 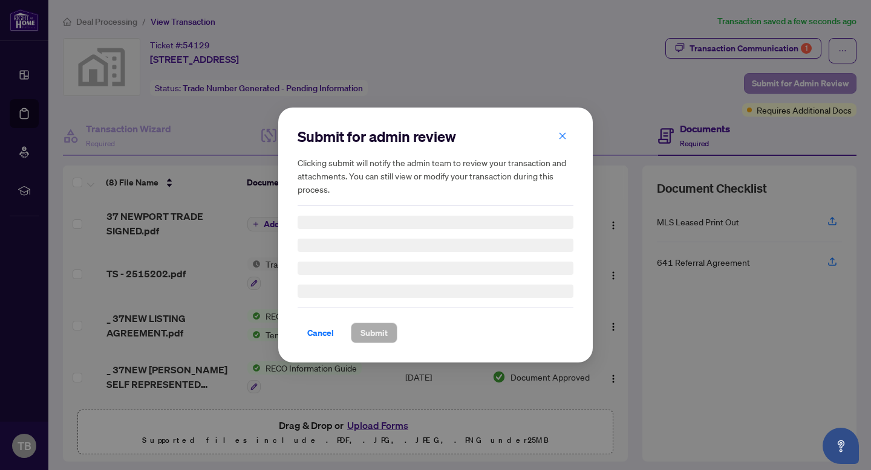 What do you see at coordinates (435, 176) in the screenshot?
I see `h5: Clicking submit will notify the admin team to review your transaction and attachments. You can st...` at bounding box center [435, 176].